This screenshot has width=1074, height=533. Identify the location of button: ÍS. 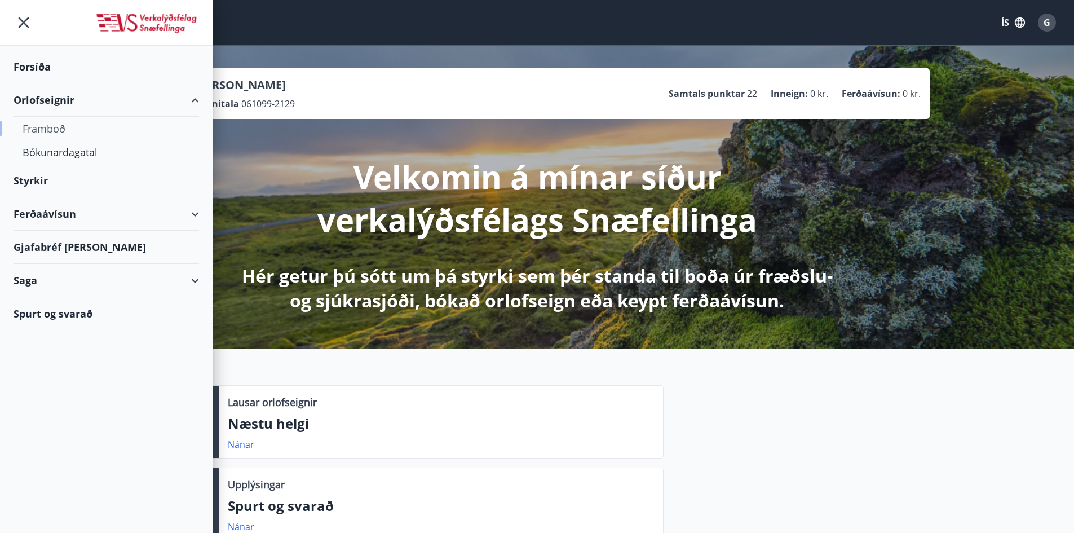
(1013, 23).